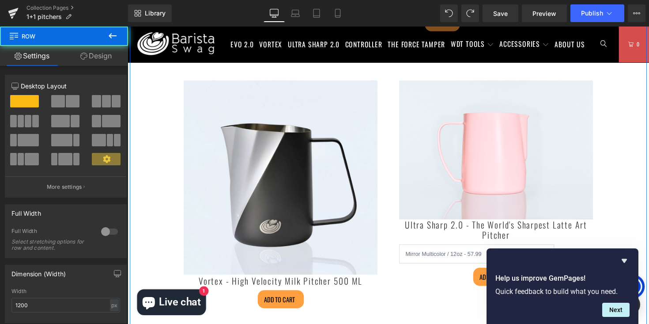 The width and height of the screenshot is (649, 324). Describe the element at coordinates (500, 13) in the screenshot. I see `span: Save` at that location.